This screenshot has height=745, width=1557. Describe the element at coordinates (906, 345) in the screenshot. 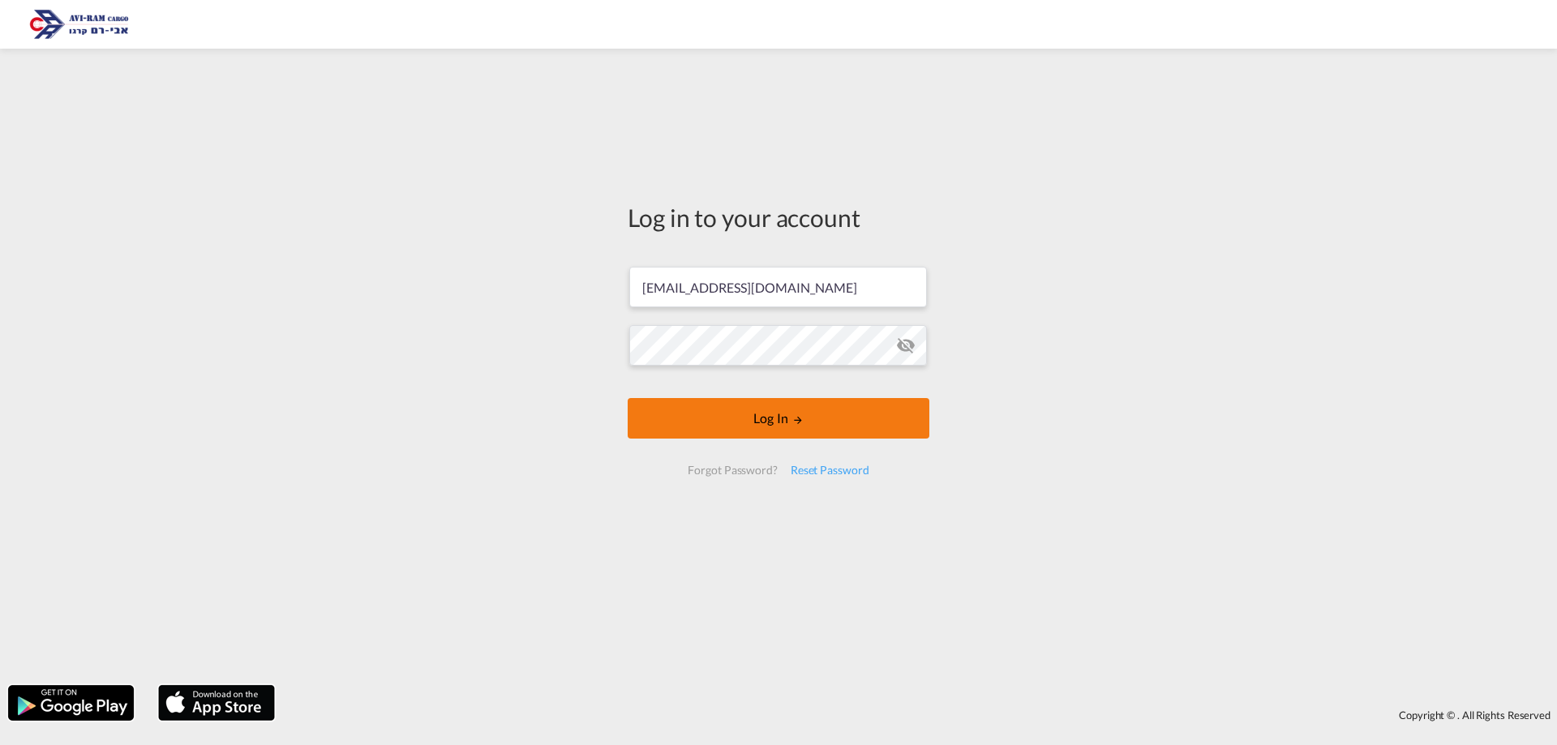

I see `md-icon: icon-eye-off` at that location.